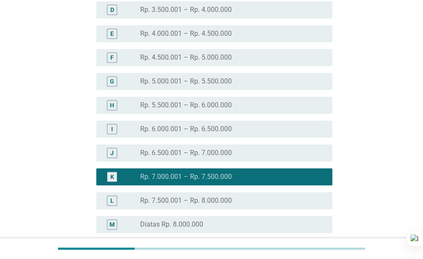 This screenshot has height=259, width=423. Describe the element at coordinates (112, 129) in the screenshot. I see `div: I` at that location.